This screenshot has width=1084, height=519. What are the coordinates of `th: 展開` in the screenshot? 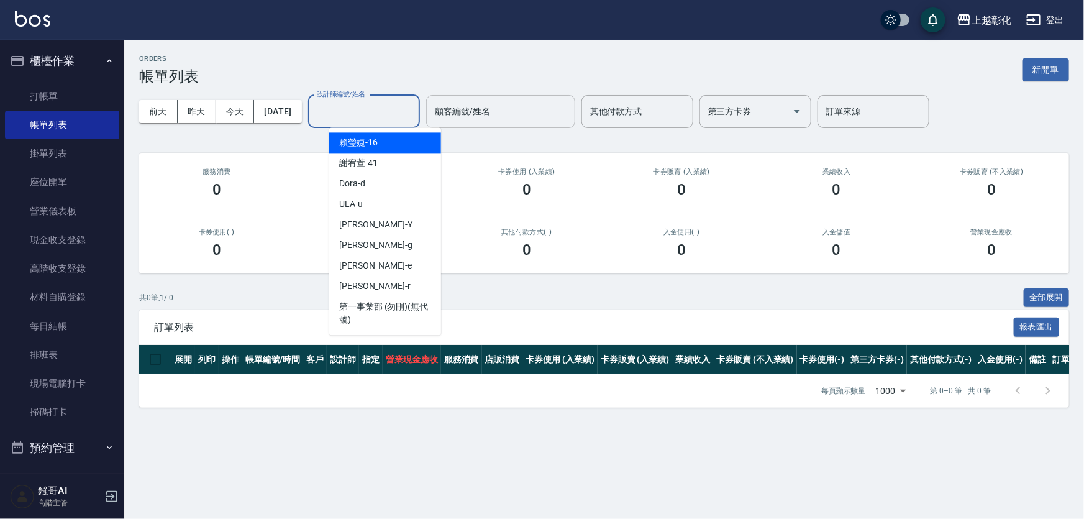 It's located at (183, 359).